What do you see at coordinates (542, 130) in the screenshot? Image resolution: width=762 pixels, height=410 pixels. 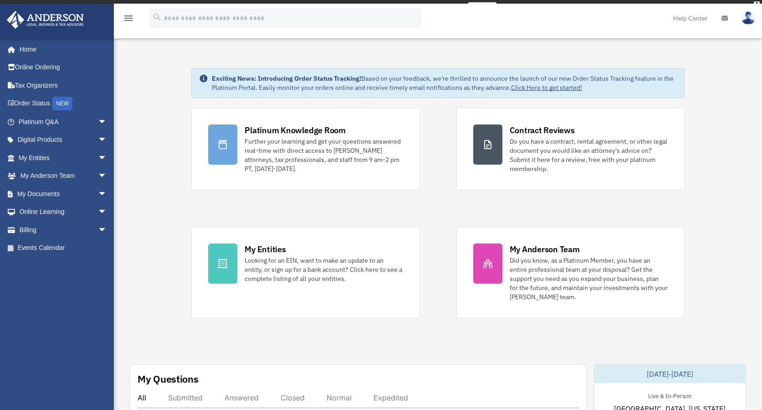 I see `div: Contract Reviews` at bounding box center [542, 130].